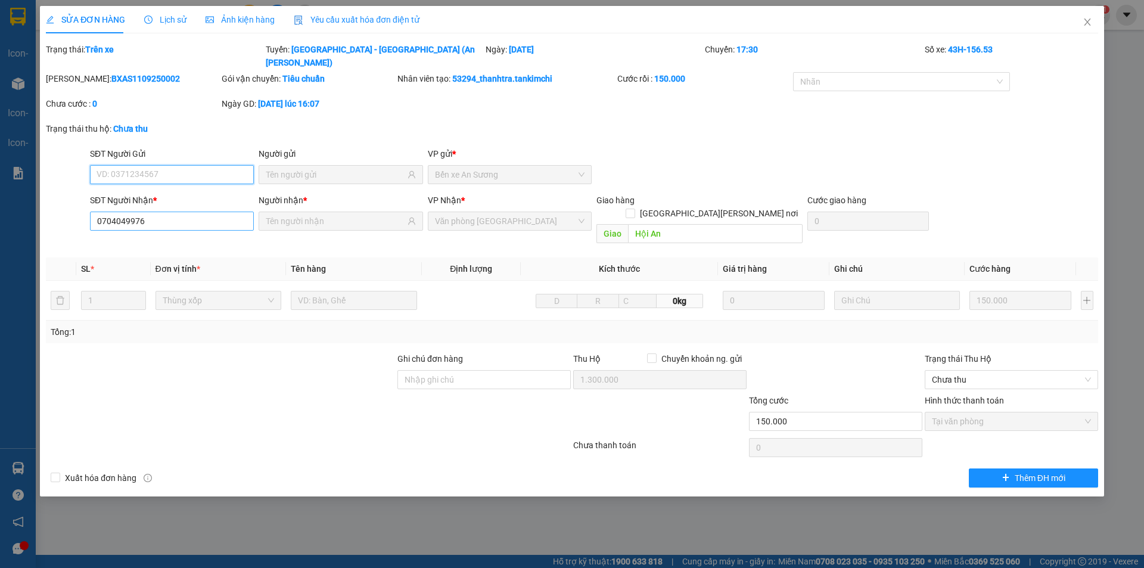 The height and width of the screenshot is (568, 1144). Describe the element at coordinates (1012, 359) in the screenshot. I see `div: Trạng thái Thu Hộ` at that location.